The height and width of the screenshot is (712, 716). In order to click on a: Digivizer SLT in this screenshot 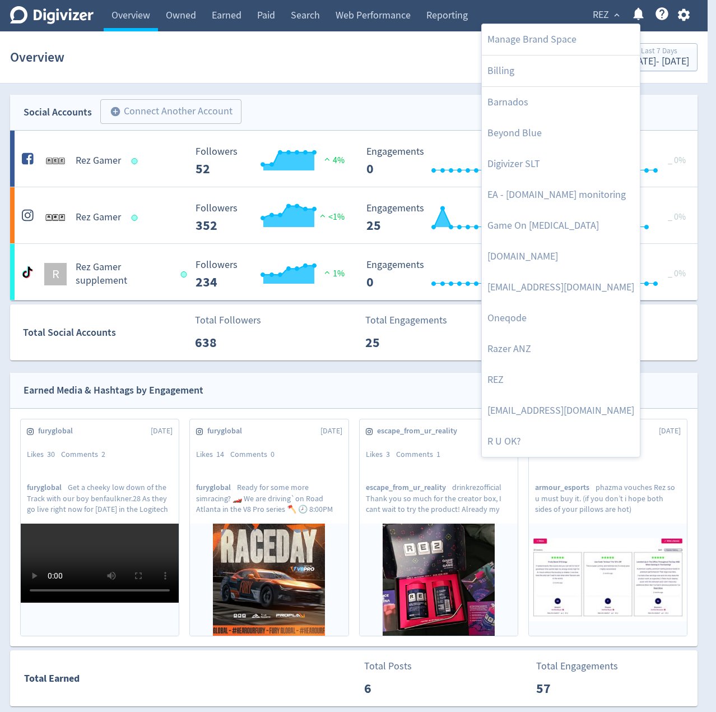, I will do `click(561, 164)`.